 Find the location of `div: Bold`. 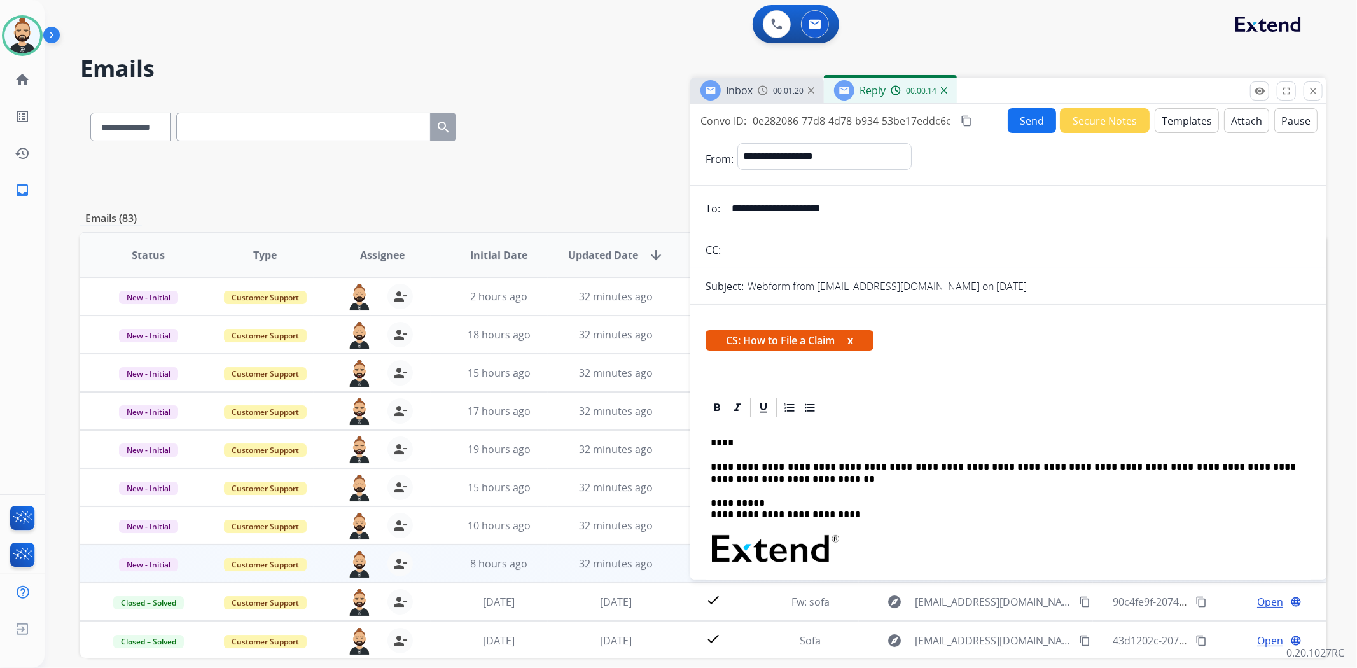

div: Bold is located at coordinates (717, 408).